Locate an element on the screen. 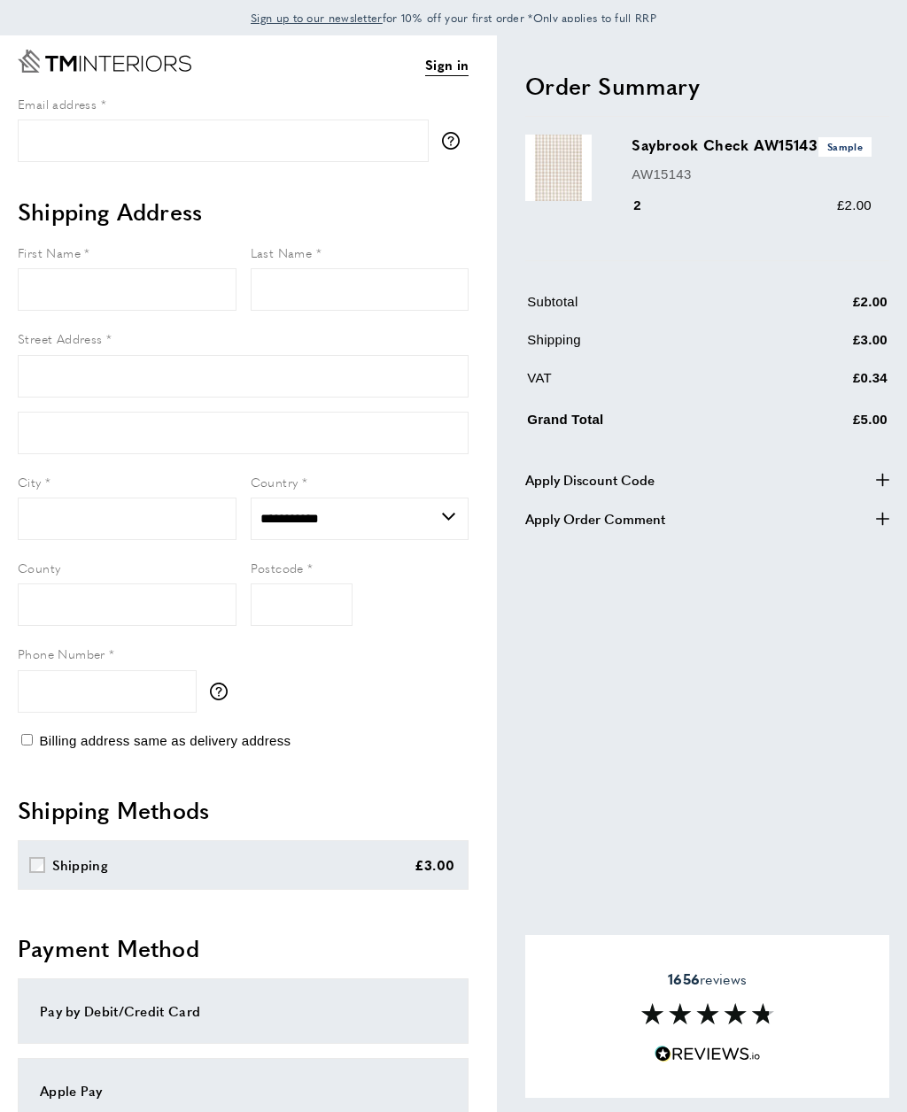 Image resolution: width=907 pixels, height=1112 pixels. span: City is located at coordinates (29, 482).